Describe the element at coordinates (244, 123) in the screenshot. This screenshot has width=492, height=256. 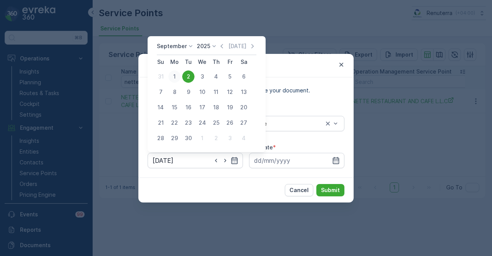
I see `div: 27` at that location.